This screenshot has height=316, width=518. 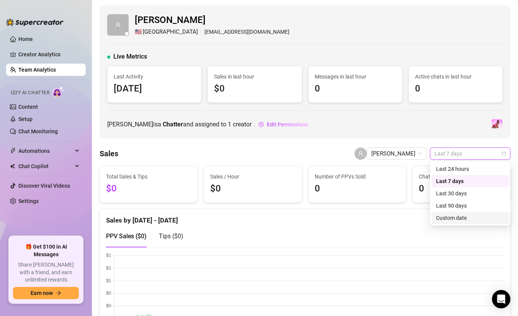 I want to click on span: Priscilla, so click(x=397, y=154).